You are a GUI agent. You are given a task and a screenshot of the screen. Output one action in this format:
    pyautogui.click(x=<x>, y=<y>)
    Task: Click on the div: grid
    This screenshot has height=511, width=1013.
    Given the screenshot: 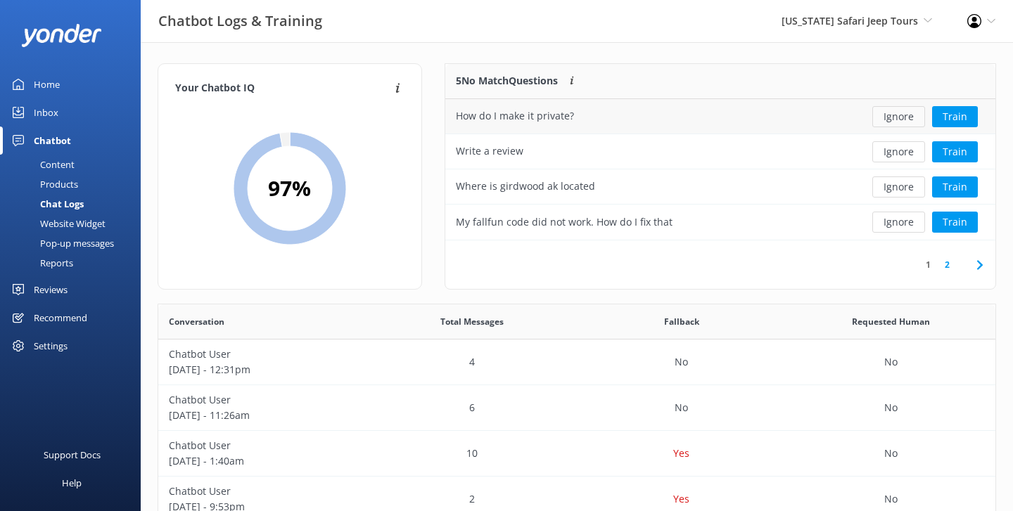 What is the action you would take?
    pyautogui.click(x=720, y=169)
    